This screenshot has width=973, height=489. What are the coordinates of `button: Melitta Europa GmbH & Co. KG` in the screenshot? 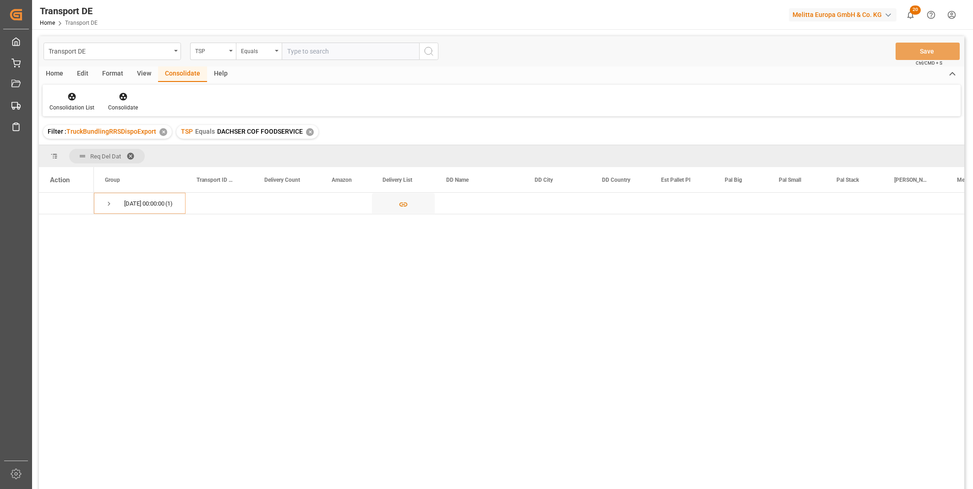 It's located at (845, 15).